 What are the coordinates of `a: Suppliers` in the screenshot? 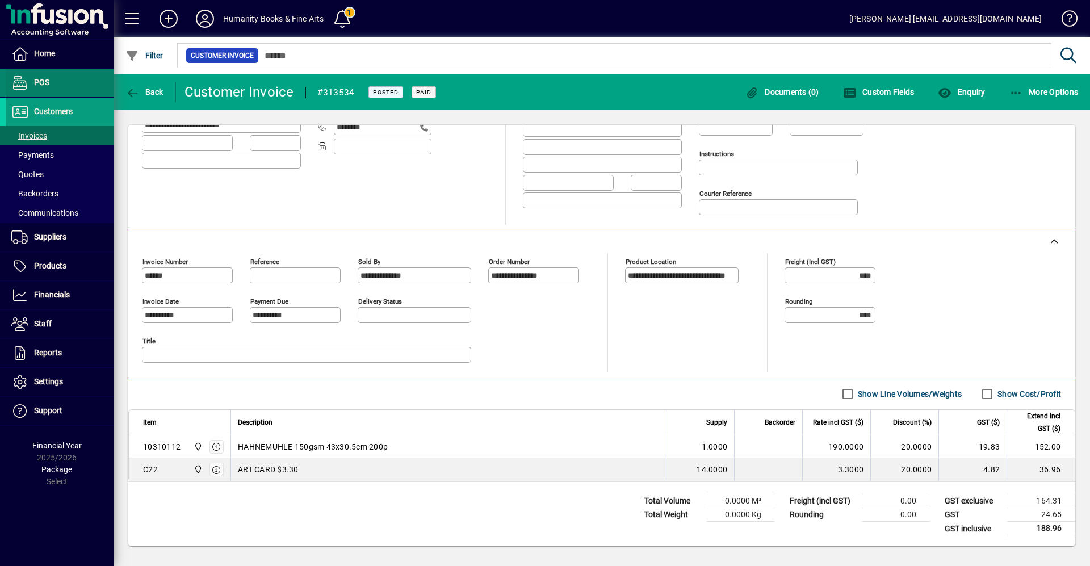 It's located at (60, 237).